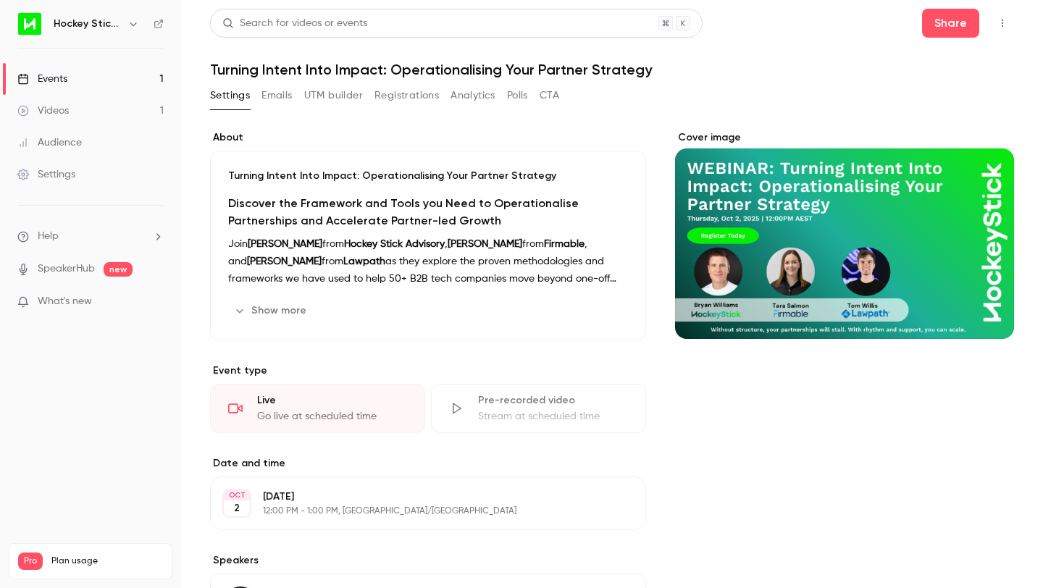 The image size is (1043, 588). I want to click on h1: Turning Intent Into Impact: Operationalising Your Partner Strategy, so click(612, 70).